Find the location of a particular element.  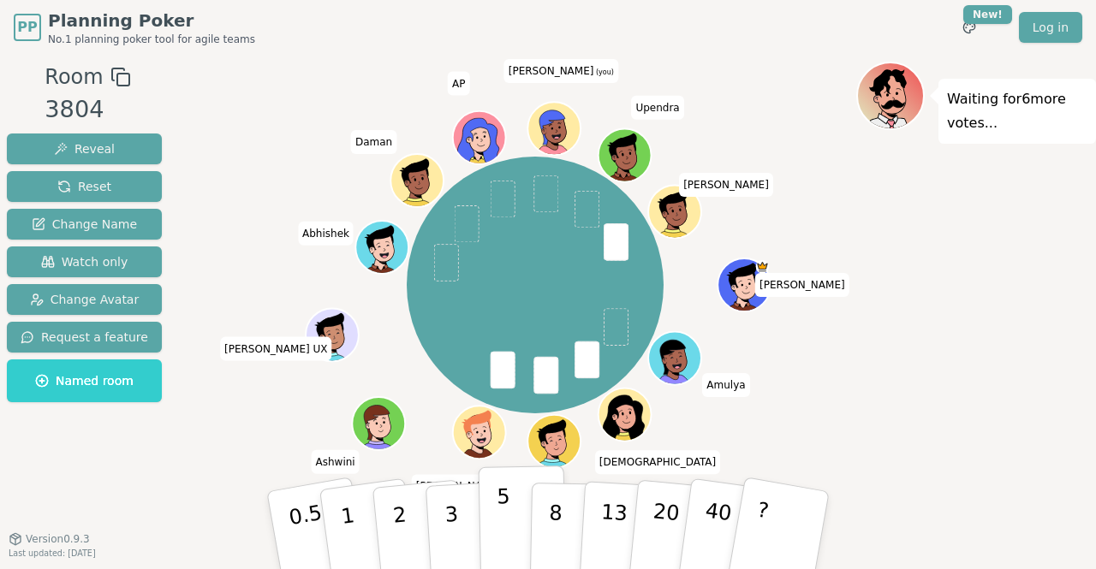

span: (you) is located at coordinates (604, 72).